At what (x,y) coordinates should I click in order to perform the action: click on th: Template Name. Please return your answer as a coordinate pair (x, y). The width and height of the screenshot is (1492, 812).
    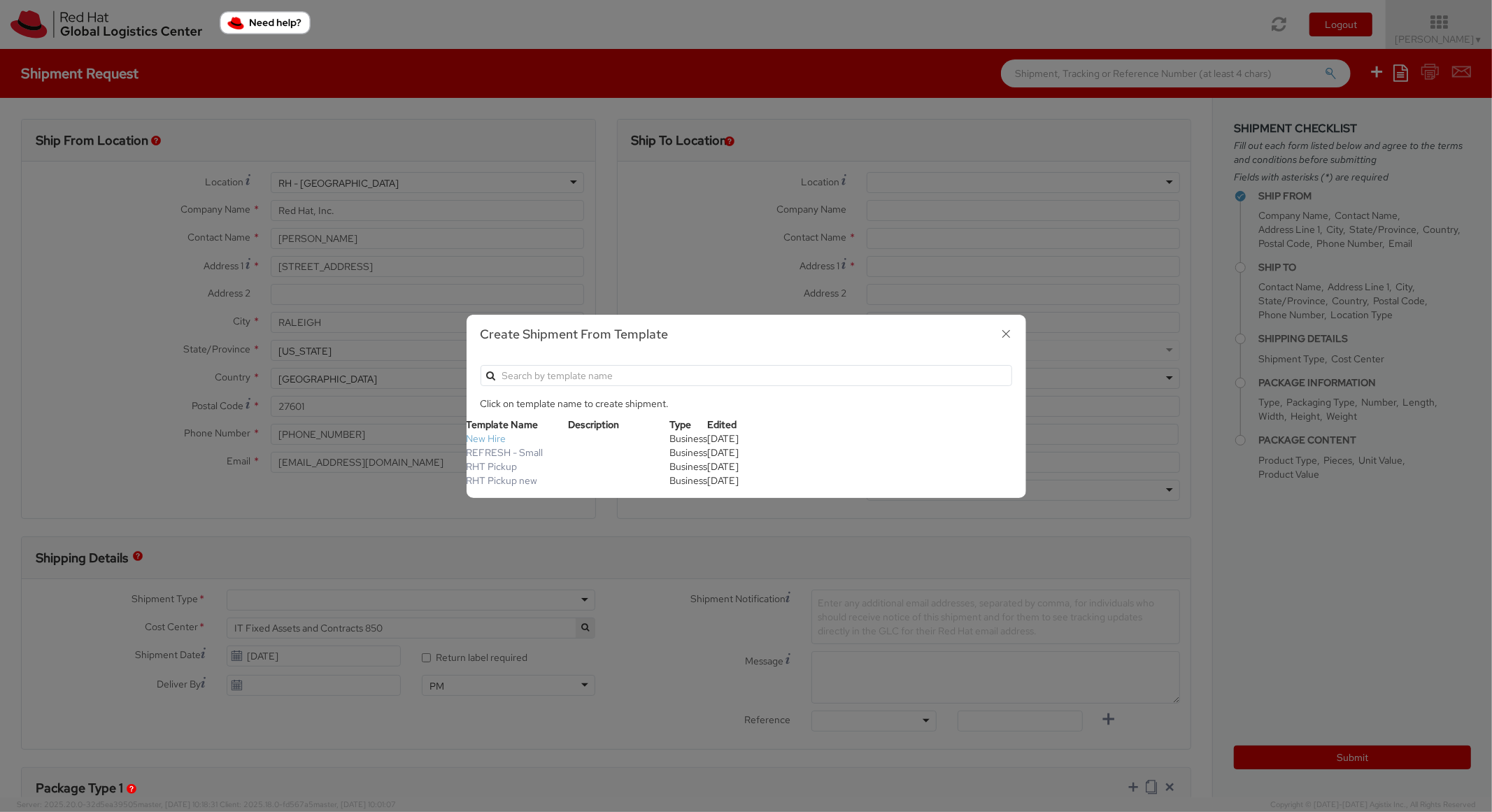
    Looking at the image, I should click on (516, 425).